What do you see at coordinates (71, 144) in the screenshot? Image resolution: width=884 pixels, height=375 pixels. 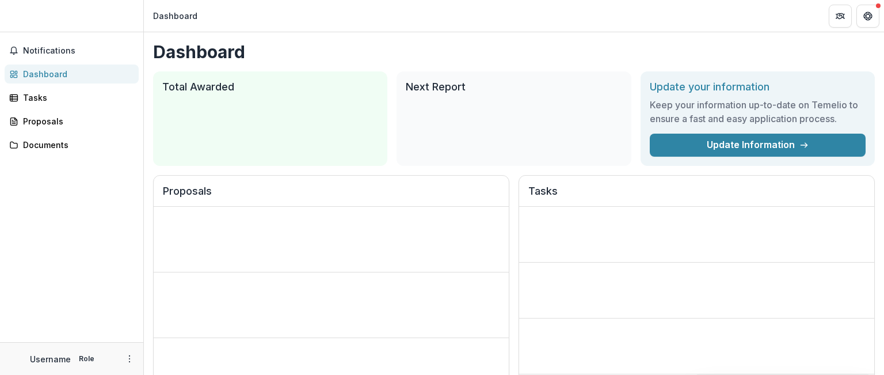 I see `a: Documents` at bounding box center [71, 144].